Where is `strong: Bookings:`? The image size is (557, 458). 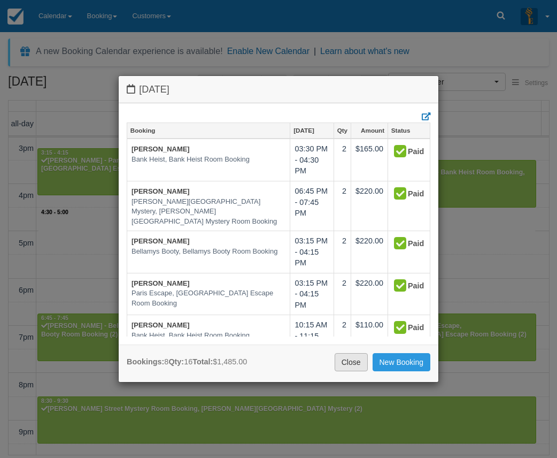
strong: Bookings: is located at coordinates (145, 361).